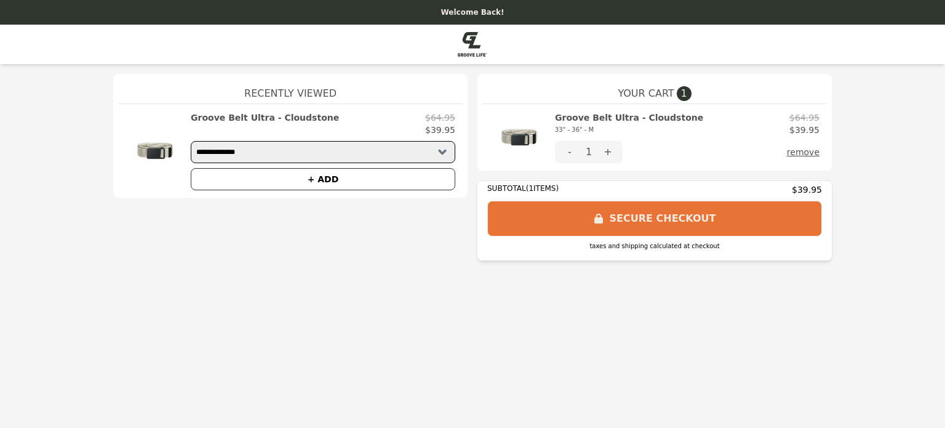  I want to click on span: $39.95, so click(807, 189).